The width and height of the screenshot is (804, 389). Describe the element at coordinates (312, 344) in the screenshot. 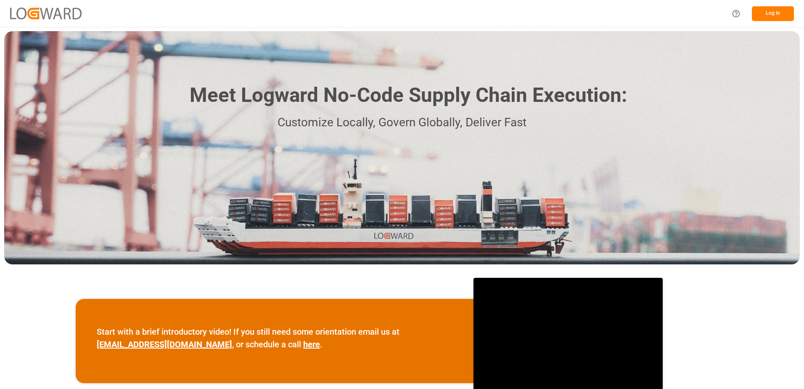

I see `a: here` at that location.